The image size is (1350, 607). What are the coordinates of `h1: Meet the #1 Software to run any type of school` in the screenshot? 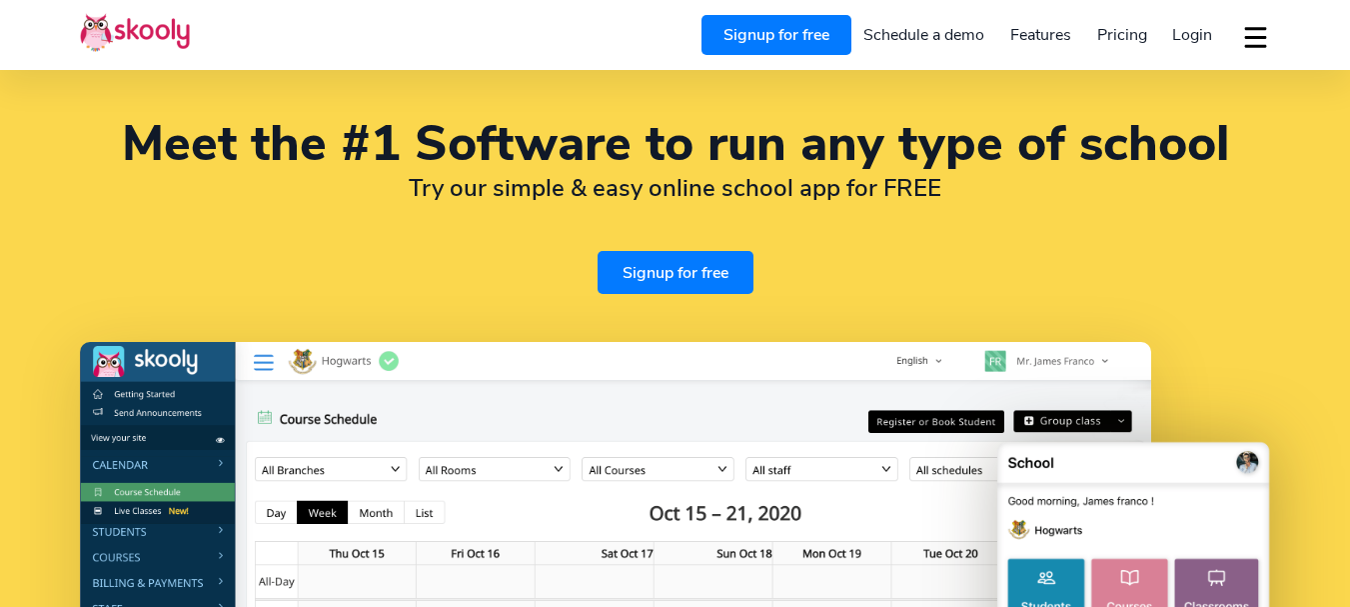 It's located at (675, 144).